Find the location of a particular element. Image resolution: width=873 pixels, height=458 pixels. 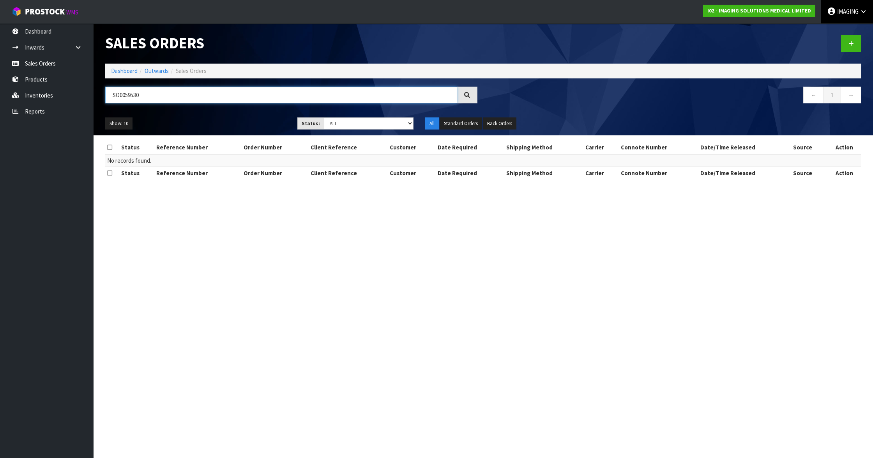

span: Sales Orders is located at coordinates (191, 71).